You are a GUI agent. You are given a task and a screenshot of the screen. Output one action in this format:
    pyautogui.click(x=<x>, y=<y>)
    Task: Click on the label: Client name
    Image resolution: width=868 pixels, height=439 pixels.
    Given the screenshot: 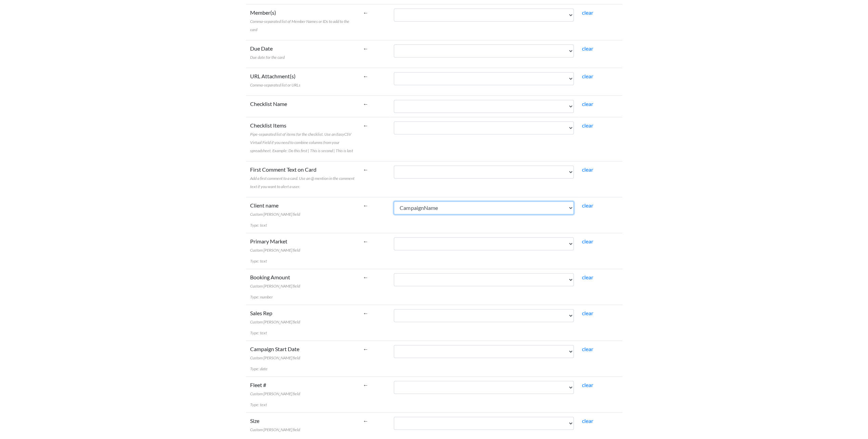 What is the action you would take?
    pyautogui.click(x=275, y=210)
    